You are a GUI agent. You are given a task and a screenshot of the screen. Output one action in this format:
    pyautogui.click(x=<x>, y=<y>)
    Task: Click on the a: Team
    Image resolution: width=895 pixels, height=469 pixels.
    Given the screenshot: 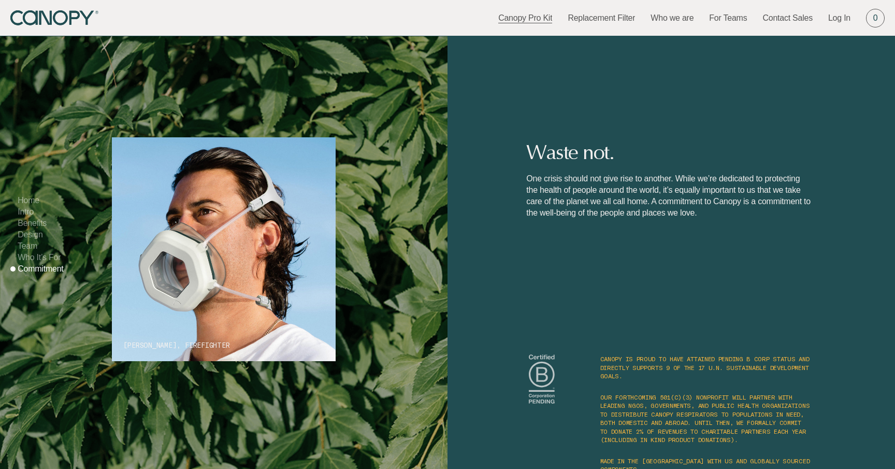 What is the action you would take?
    pyautogui.click(x=27, y=245)
    